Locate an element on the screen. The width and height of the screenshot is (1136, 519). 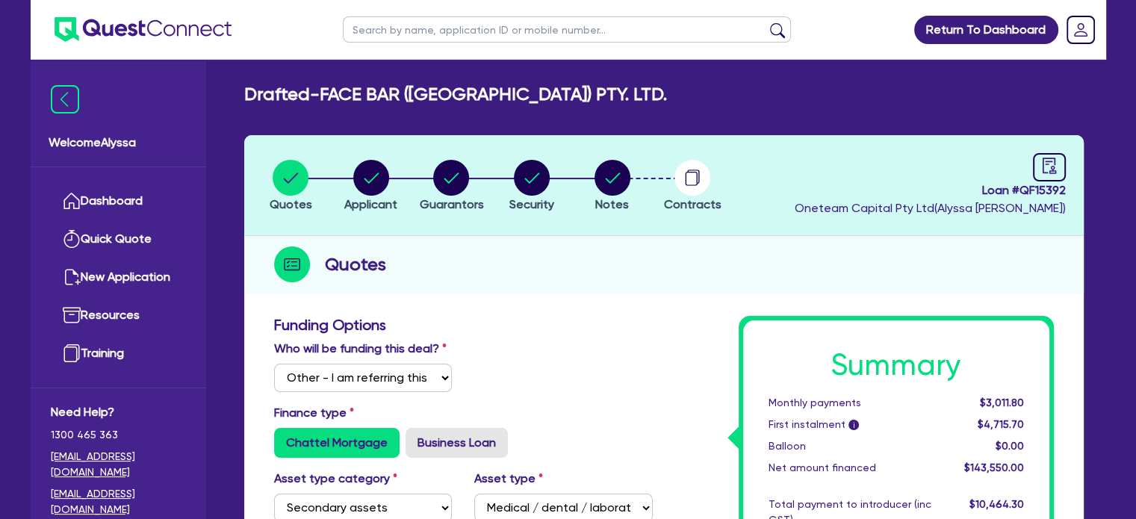
label: Who will be funding this deal? is located at coordinates (360, 349).